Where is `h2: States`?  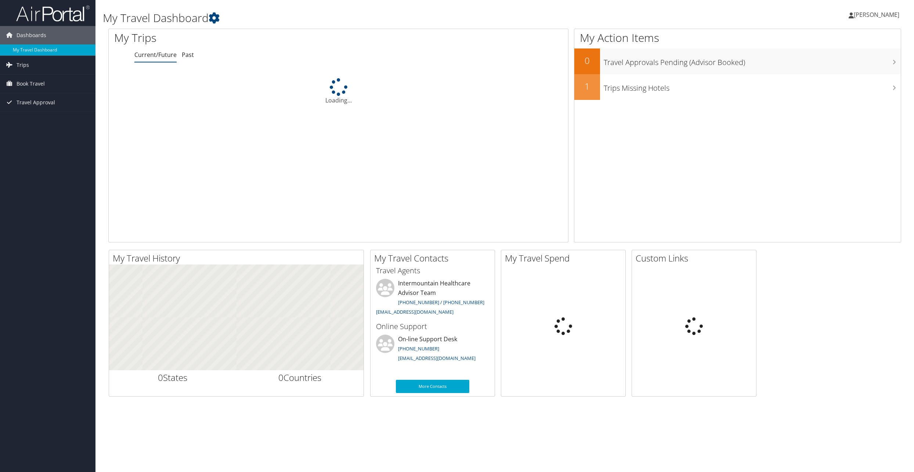
h2: States is located at coordinates (173, 378).